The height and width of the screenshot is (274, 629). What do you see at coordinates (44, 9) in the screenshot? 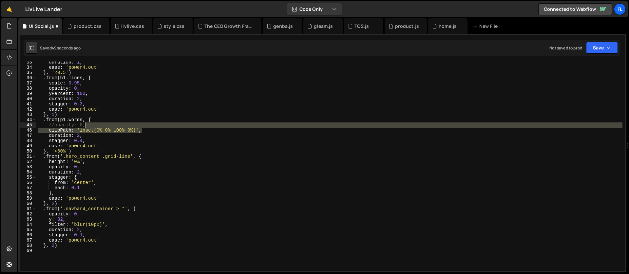
I see `div: LivLive Lander` at bounding box center [44, 9].